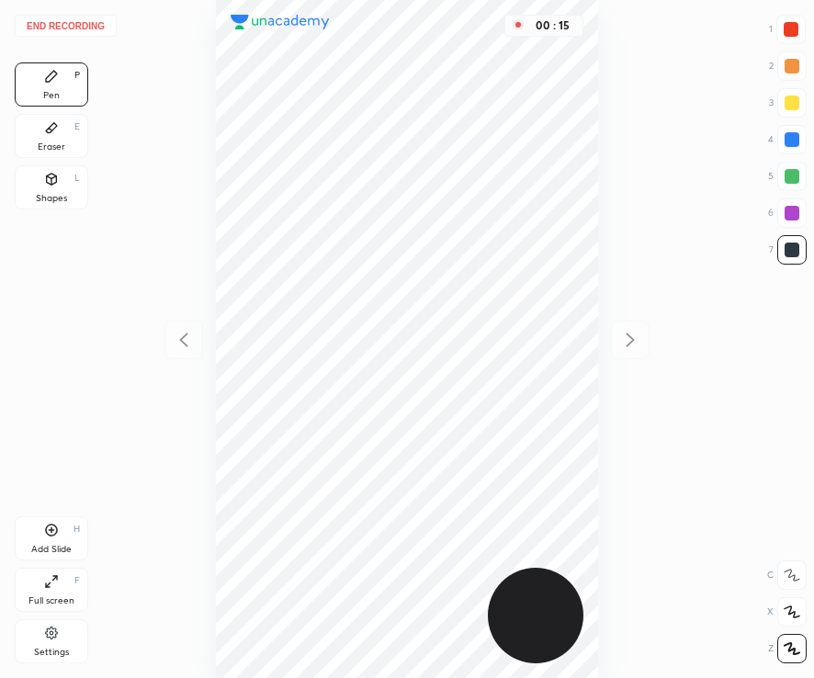 The image size is (814, 678). I want to click on div: 4, so click(787, 140).